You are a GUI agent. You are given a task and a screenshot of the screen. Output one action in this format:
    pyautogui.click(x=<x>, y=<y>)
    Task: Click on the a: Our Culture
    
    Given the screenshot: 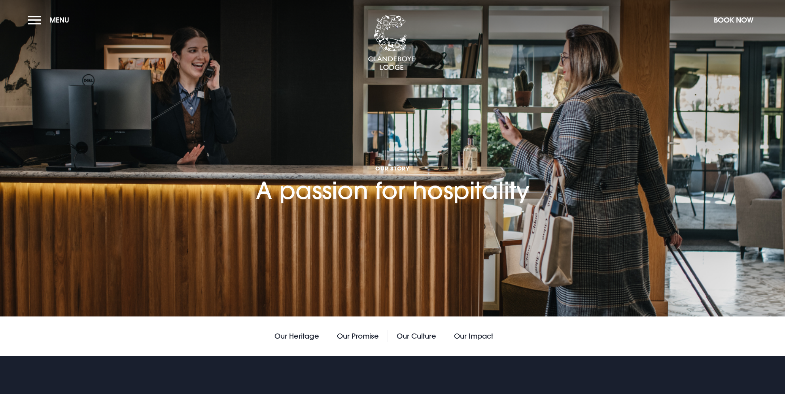 What is the action you would take?
    pyautogui.click(x=417, y=336)
    